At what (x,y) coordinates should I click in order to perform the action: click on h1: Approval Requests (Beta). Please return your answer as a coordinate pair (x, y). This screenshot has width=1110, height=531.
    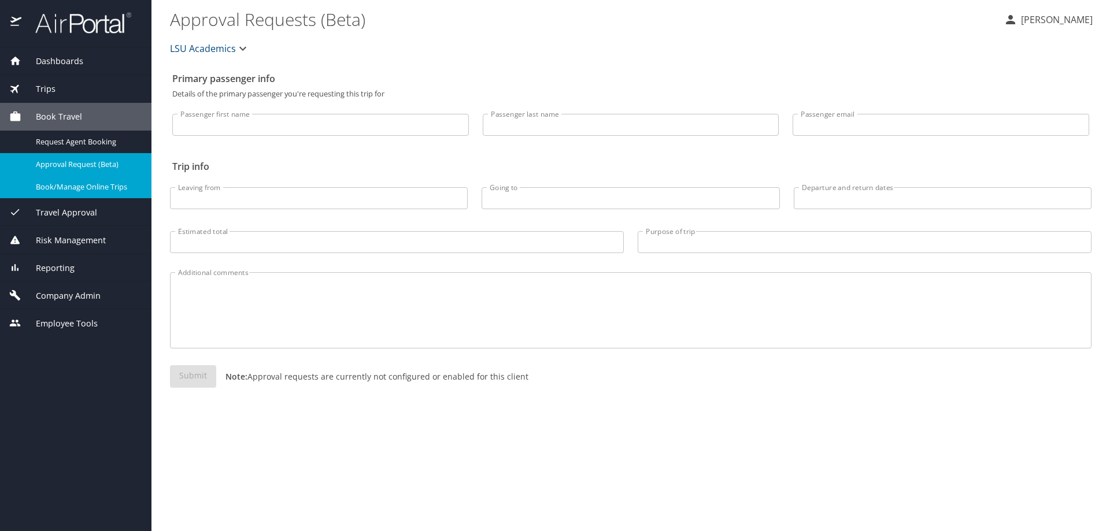
    Looking at the image, I should click on (582, 19).